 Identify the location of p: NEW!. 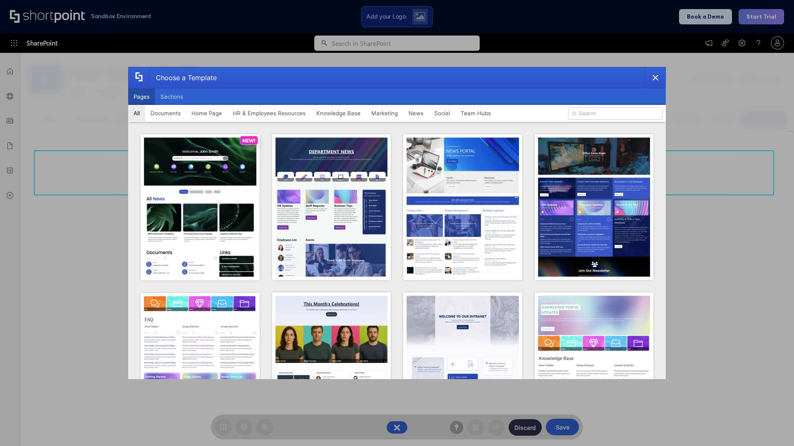
(249, 141).